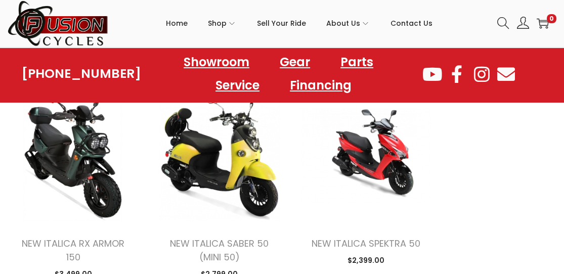 Image resolution: width=564 pixels, height=274 pixels. What do you see at coordinates (217, 62) in the screenshot?
I see `a: Showroom` at bounding box center [217, 62].